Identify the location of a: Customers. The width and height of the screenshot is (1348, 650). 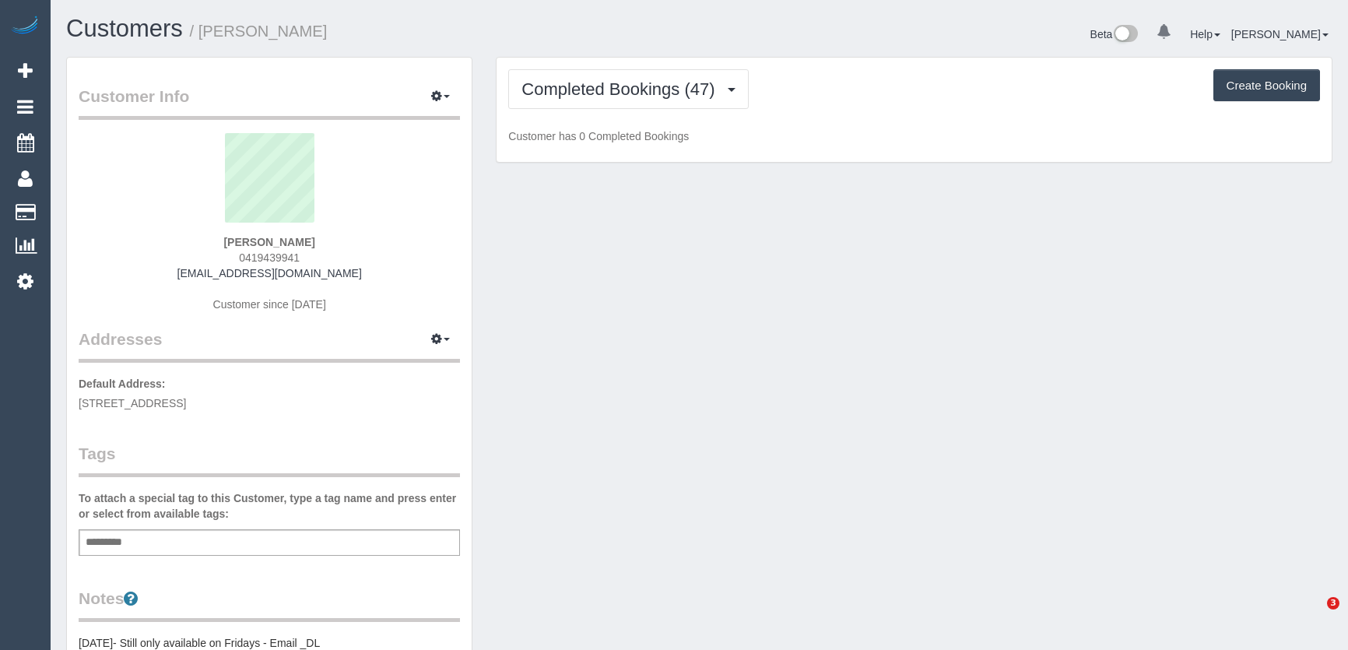
(125, 28).